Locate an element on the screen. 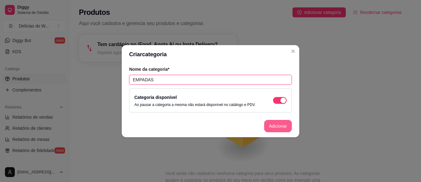  header: Criar categoria is located at coordinates (211, 54).